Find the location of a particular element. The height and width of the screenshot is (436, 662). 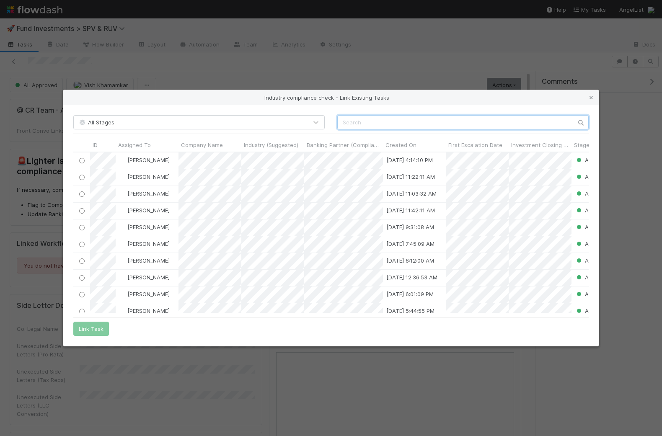

span: Industry (Suggested) is located at coordinates (271, 145).